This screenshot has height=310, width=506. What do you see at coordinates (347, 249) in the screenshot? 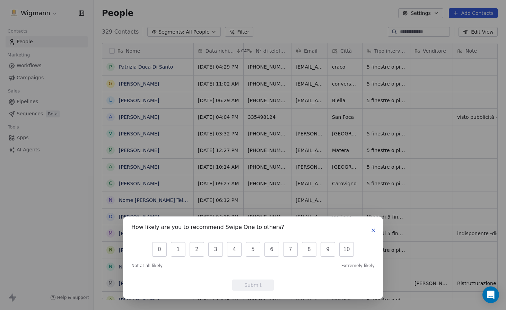
I see `button: 10` at bounding box center [347, 249].